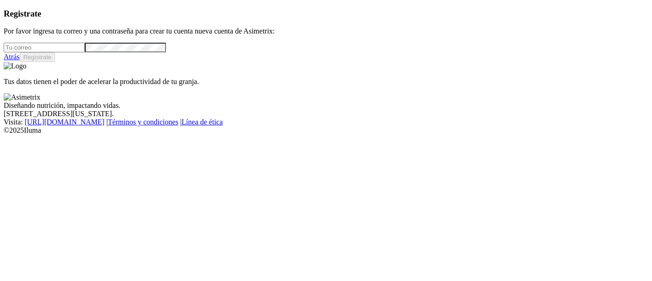 The image size is (652, 281). Describe the element at coordinates (326, 130) in the screenshot. I see `div: © 2025 Iluma` at that location.